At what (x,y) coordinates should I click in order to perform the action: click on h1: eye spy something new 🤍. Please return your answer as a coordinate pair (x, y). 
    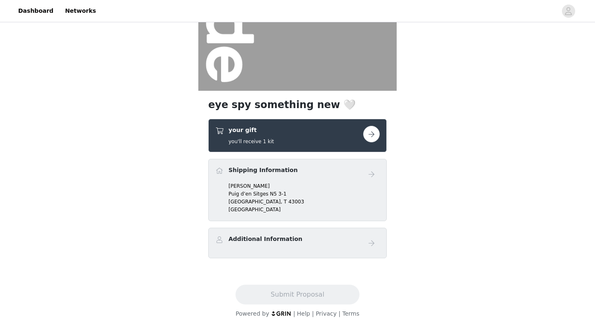
    Looking at the image, I should click on (297, 105).